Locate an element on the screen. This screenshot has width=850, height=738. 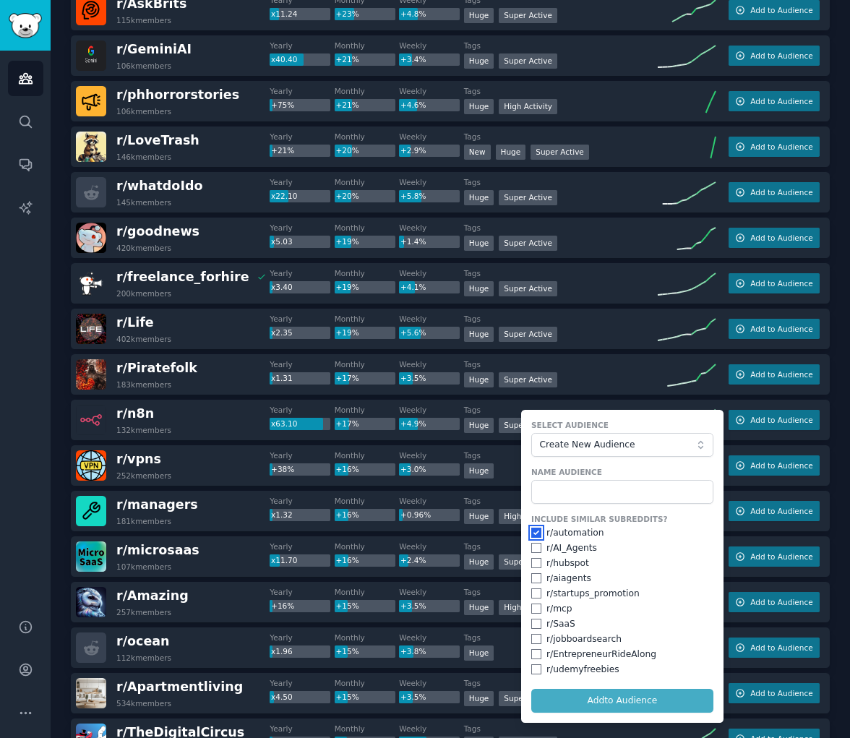
span: +5.6% is located at coordinates (413, 333).